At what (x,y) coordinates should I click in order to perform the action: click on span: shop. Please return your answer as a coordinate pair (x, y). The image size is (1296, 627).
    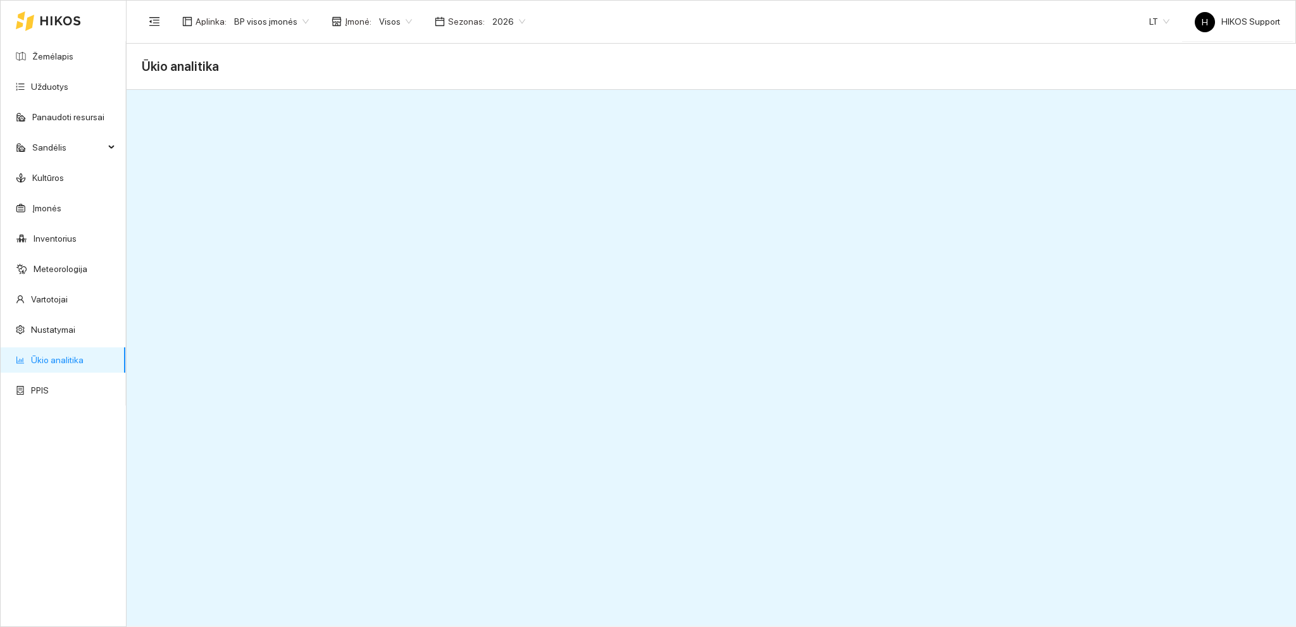
    Looking at the image, I should click on (337, 22).